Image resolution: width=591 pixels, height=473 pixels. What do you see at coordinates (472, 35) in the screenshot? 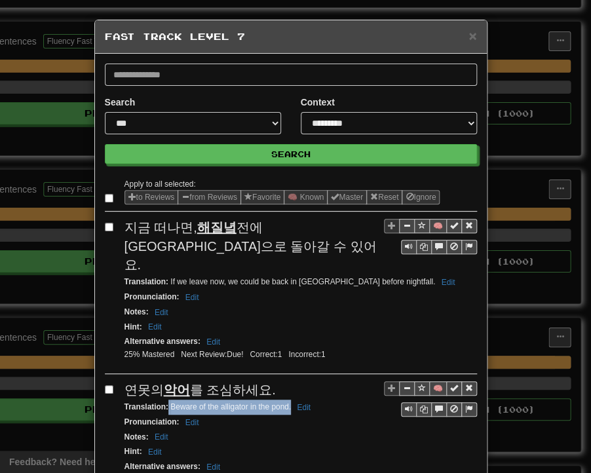
I see `button: Close` at bounding box center [472, 35].